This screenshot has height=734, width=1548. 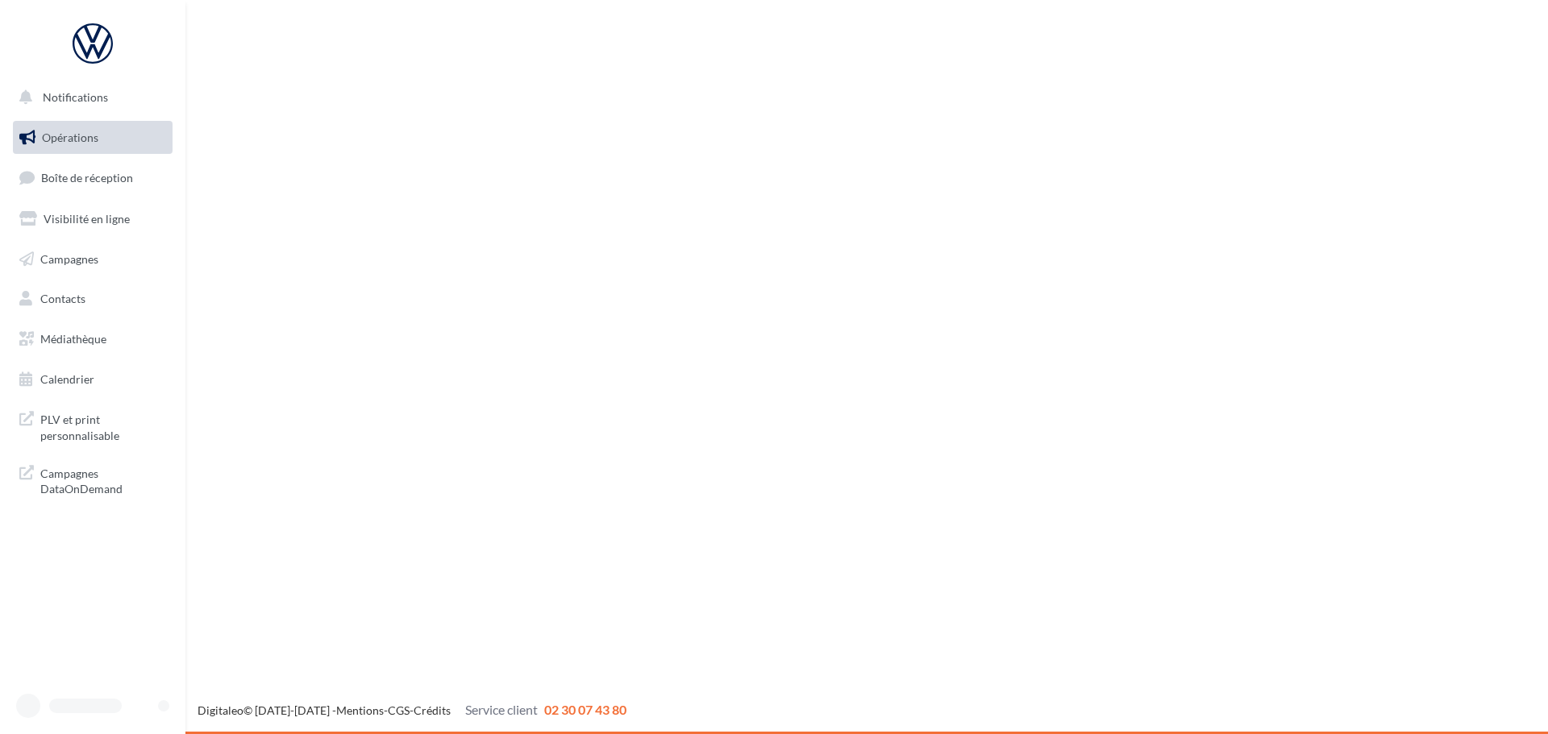 What do you see at coordinates (93, 299) in the screenshot?
I see `a: Contacts` at bounding box center [93, 299].